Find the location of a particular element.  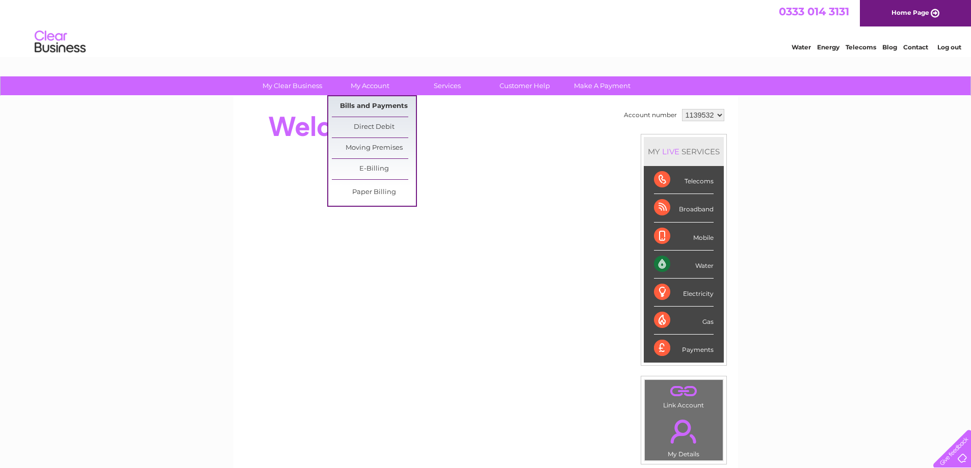

td: Link Account is located at coordinates (683, 395).